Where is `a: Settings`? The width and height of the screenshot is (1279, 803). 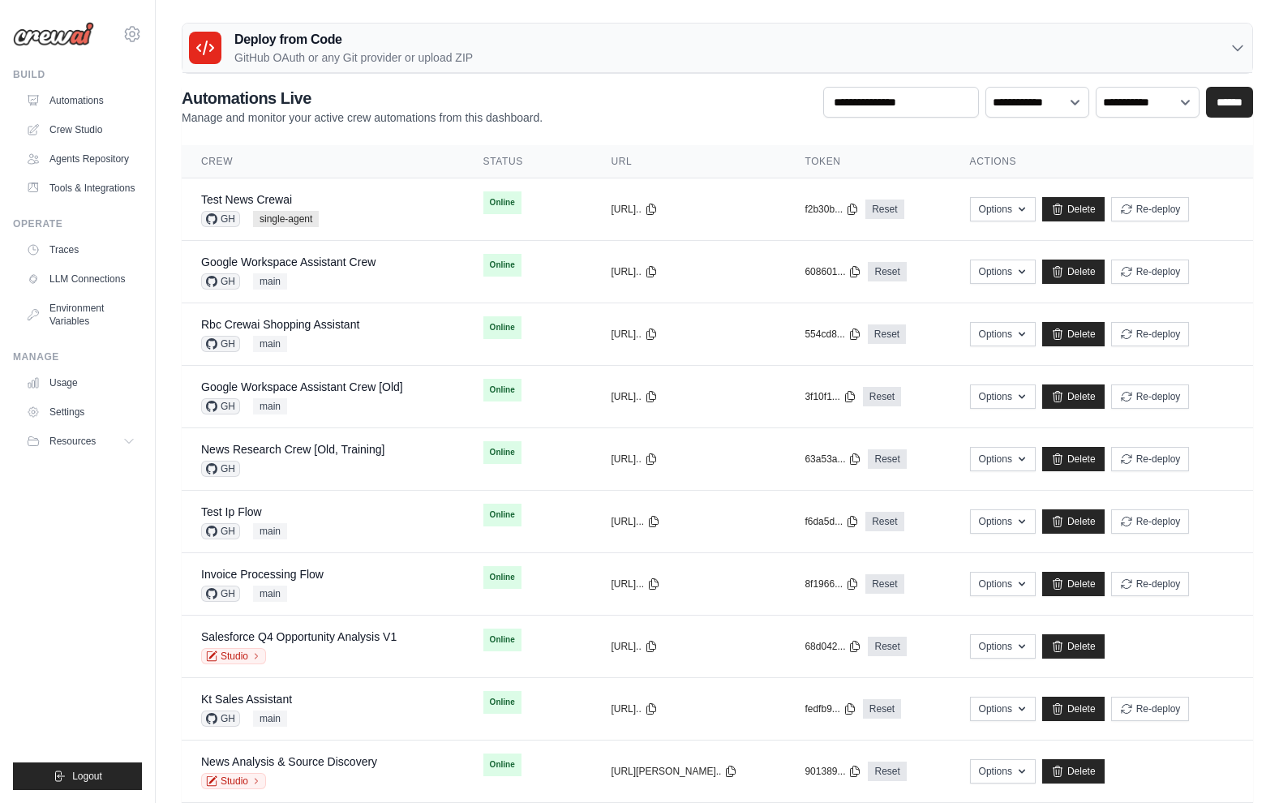 a: Settings is located at coordinates (80, 412).